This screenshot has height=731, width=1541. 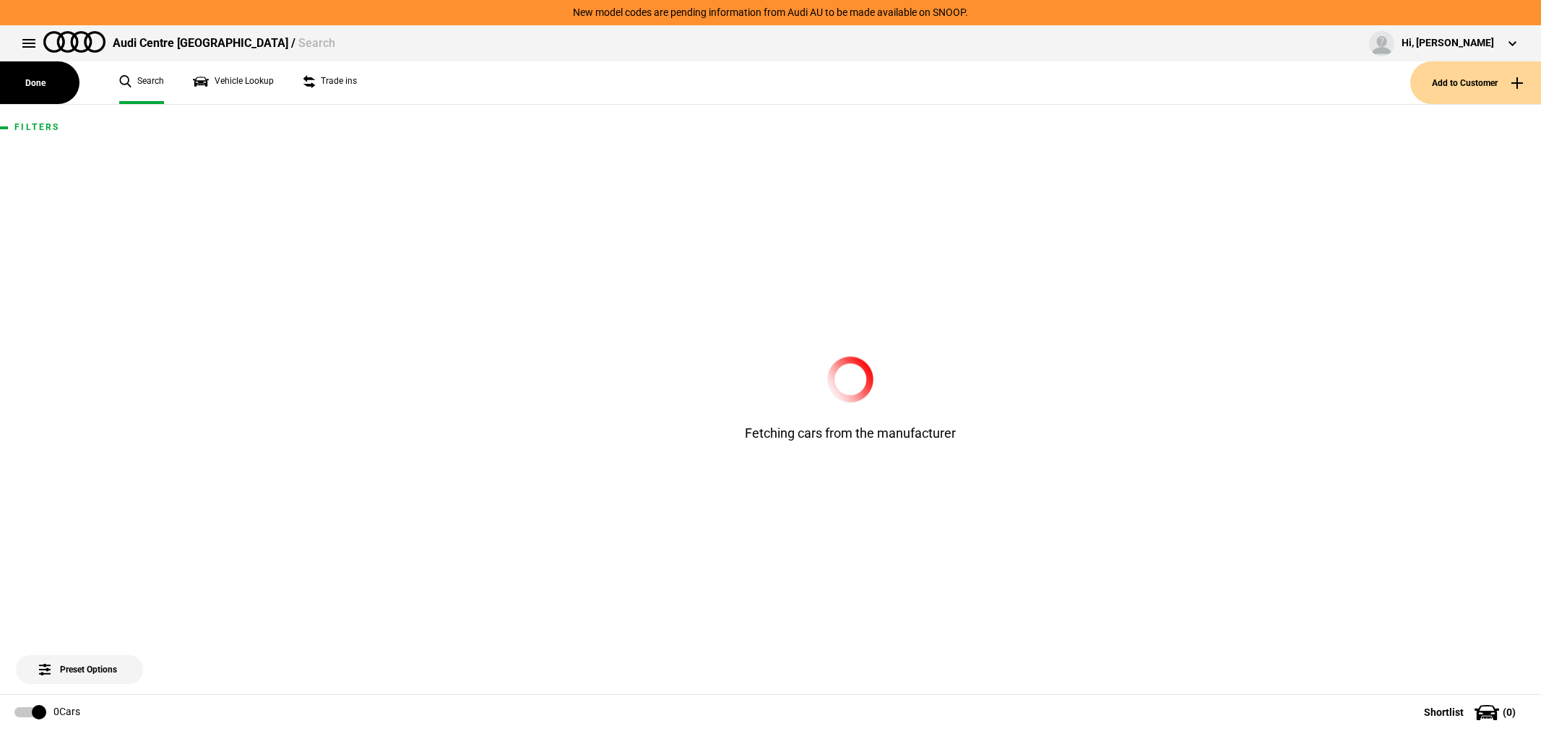 What do you see at coordinates (1444, 713) in the screenshot?
I see `span: Shortlist` at bounding box center [1444, 713].